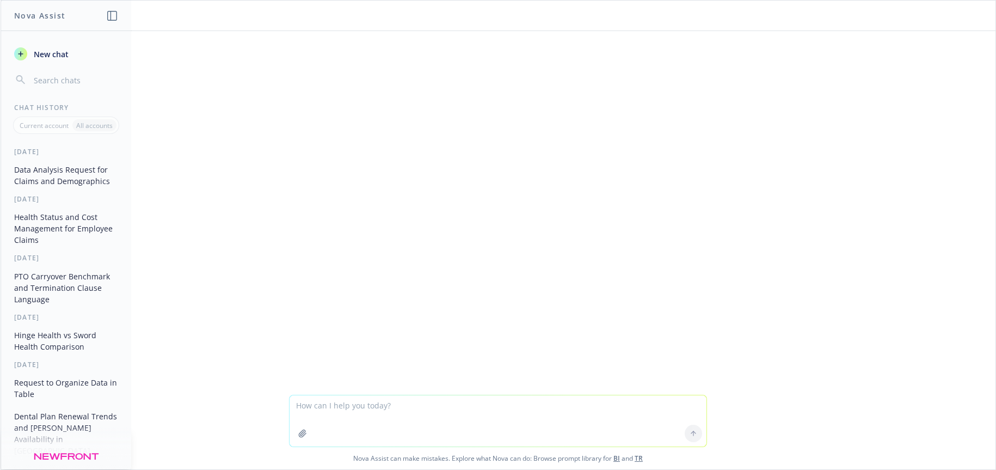  Describe the element at coordinates (40, 15) in the screenshot. I see `h1: Nova Assist` at that location.